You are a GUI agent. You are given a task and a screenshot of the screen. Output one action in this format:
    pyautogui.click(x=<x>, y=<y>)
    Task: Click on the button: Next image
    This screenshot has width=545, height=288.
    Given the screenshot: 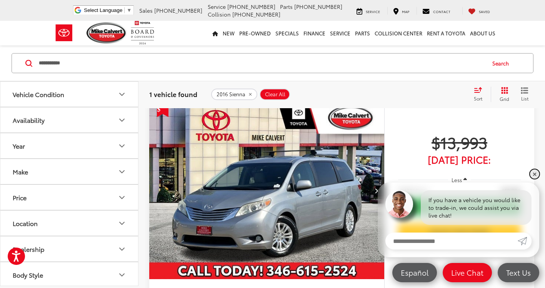 What is the action you would take?
    pyautogui.click(x=377, y=190)
    